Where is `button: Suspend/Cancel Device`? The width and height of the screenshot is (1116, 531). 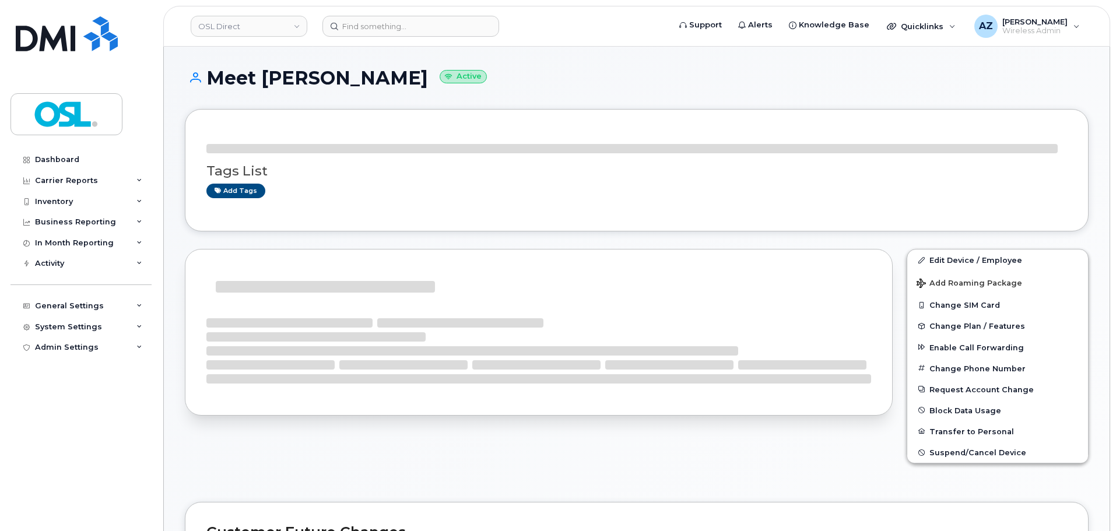 button: Suspend/Cancel Device is located at coordinates (998, 453).